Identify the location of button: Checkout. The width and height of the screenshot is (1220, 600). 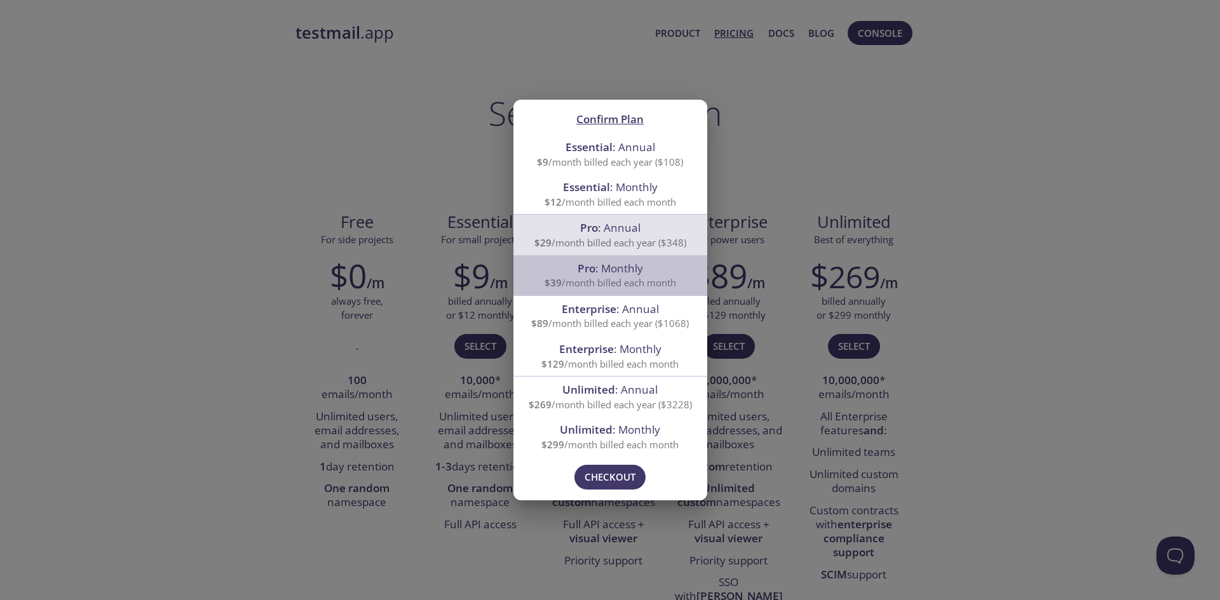
(610, 477).